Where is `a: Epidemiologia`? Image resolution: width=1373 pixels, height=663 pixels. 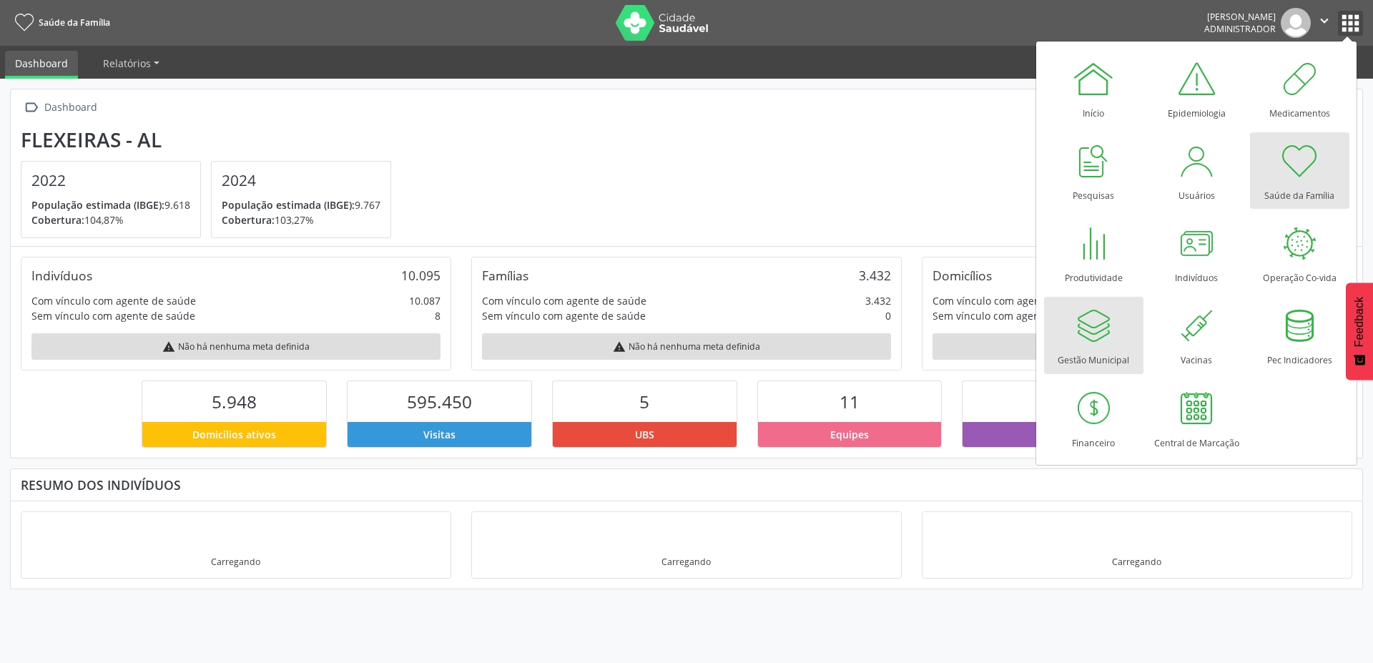 a: Epidemiologia is located at coordinates (1197, 88).